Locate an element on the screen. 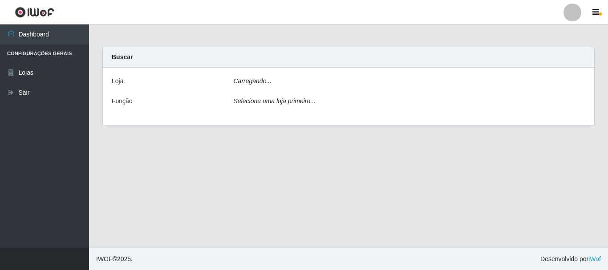 Image resolution: width=608 pixels, height=270 pixels. i: Selecione uma loja primeiro... is located at coordinates (274, 101).